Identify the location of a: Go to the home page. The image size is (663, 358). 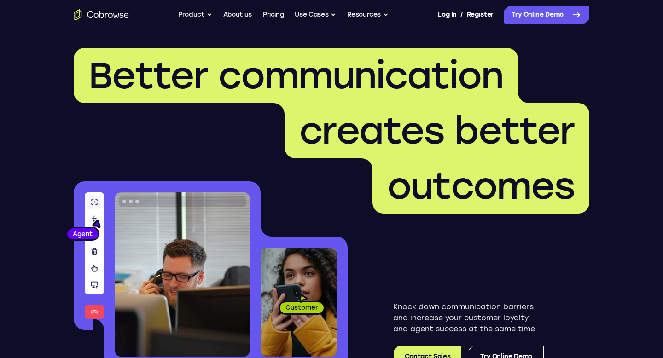
(101, 15).